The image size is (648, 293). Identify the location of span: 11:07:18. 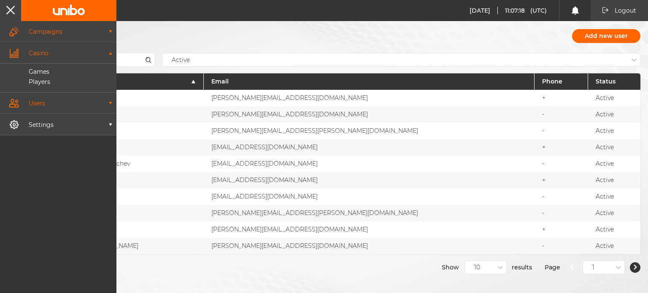
(518, 11).